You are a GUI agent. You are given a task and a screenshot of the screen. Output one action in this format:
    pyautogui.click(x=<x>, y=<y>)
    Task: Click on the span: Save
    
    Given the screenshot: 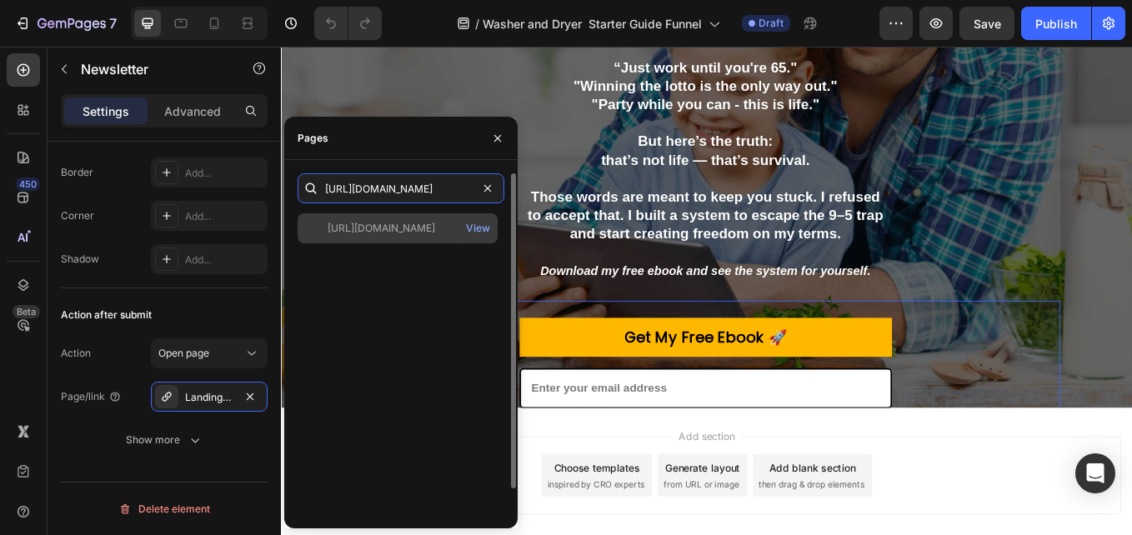 What is the action you would take?
    pyautogui.click(x=987, y=23)
    